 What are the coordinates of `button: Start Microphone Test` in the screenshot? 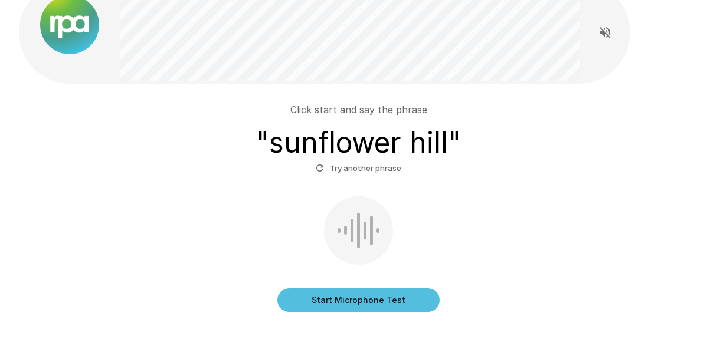 It's located at (358, 300).